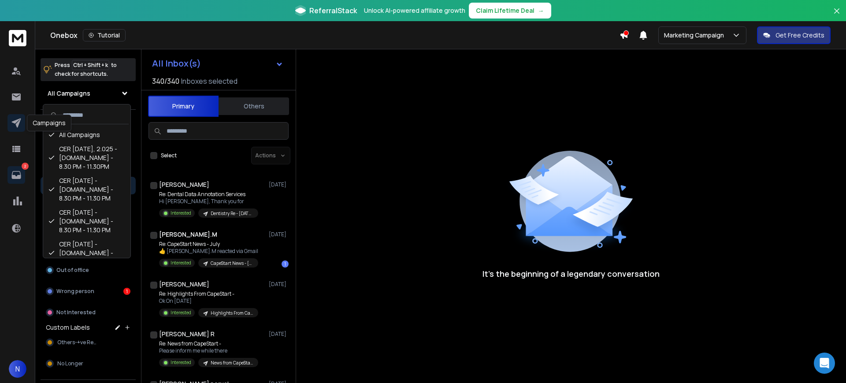 The width and height of the screenshot is (846, 383). What do you see at coordinates (70, 363) in the screenshot?
I see `span: No Longer` at bounding box center [70, 363].